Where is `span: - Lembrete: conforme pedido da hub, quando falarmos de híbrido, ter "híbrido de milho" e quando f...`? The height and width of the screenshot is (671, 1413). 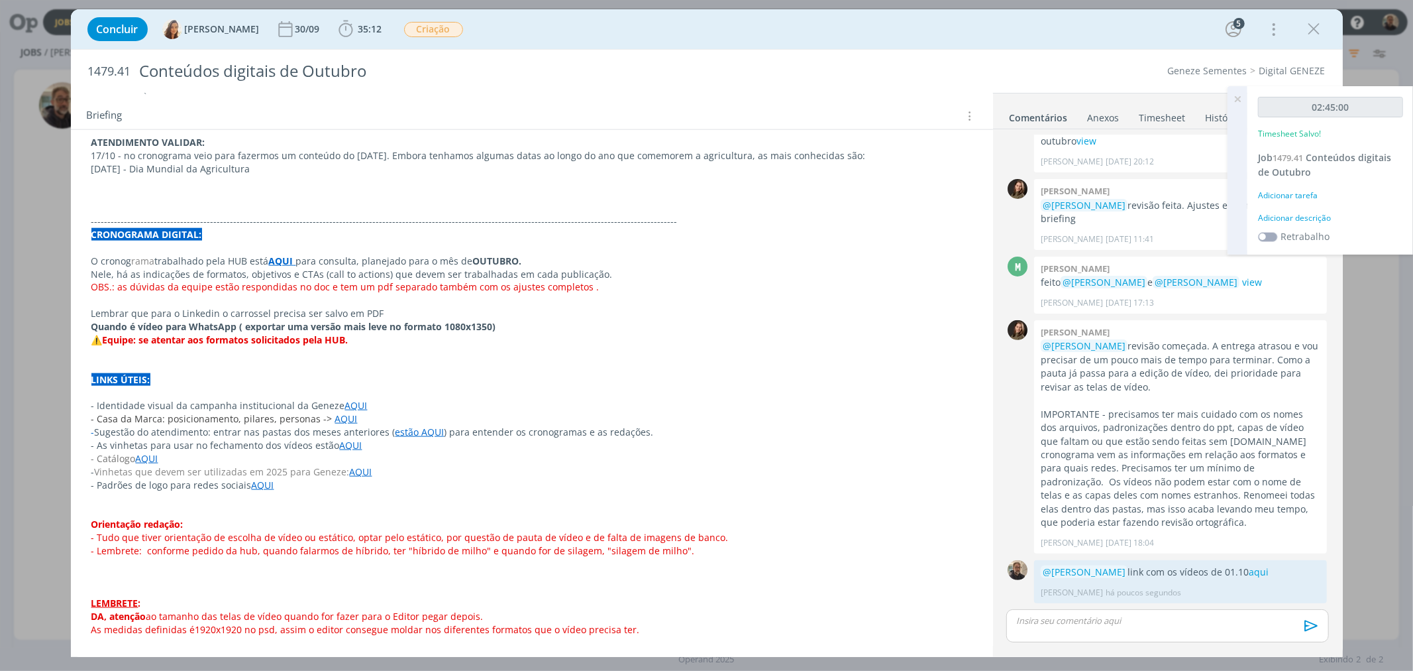 span: - Lembrete: conforme pedido da hub, quando falarmos de híbrido, ter "híbrido de milho" e quando f... is located at coordinates (393, 550).